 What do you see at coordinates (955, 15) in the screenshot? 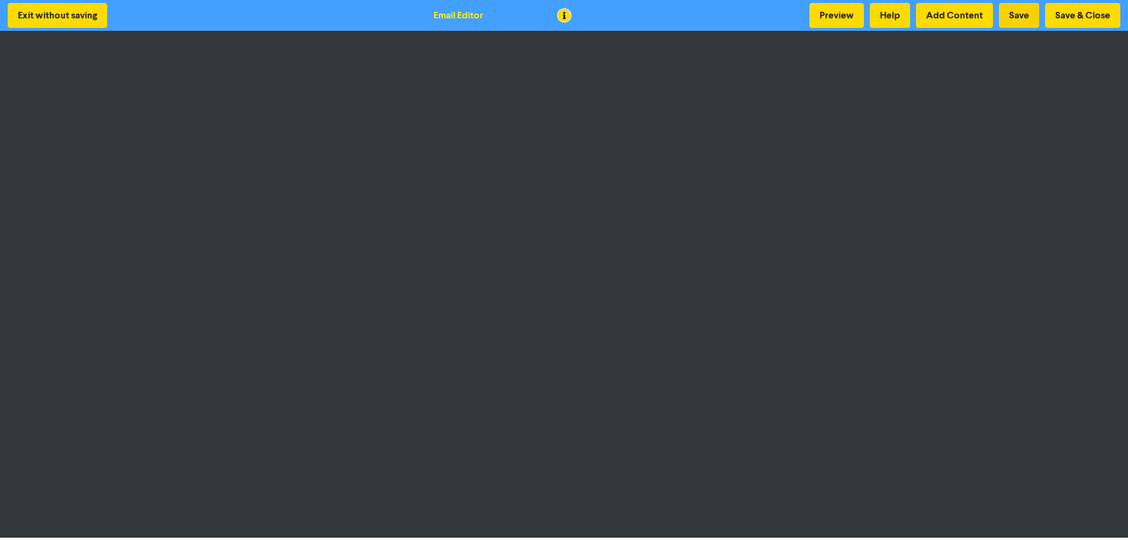
I see `button: Add Content` at bounding box center [955, 15].